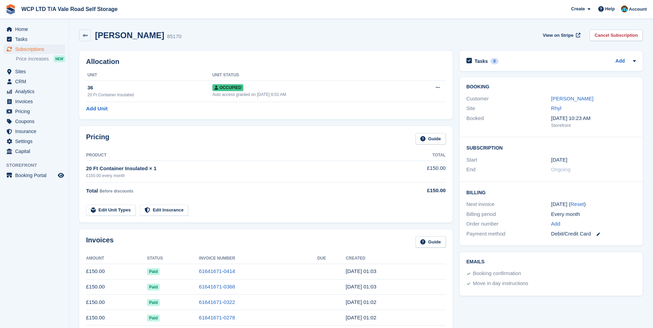 Image resolution: width=653 pixels, height=328 pixels. I want to click on span: Storefront, so click(37, 166).